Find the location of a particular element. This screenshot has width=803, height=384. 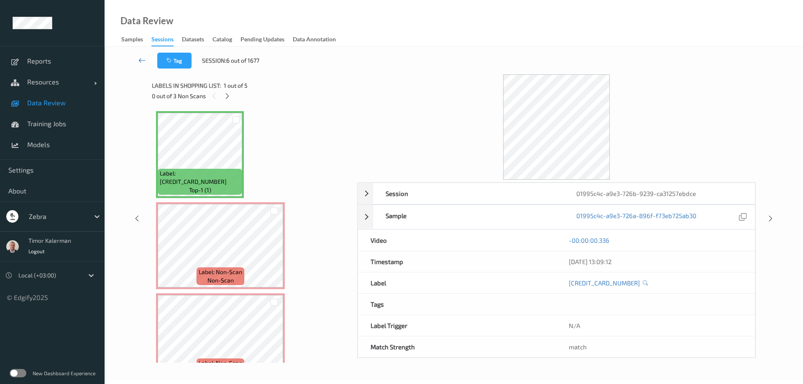

div: Sessions is located at coordinates (162, 41).